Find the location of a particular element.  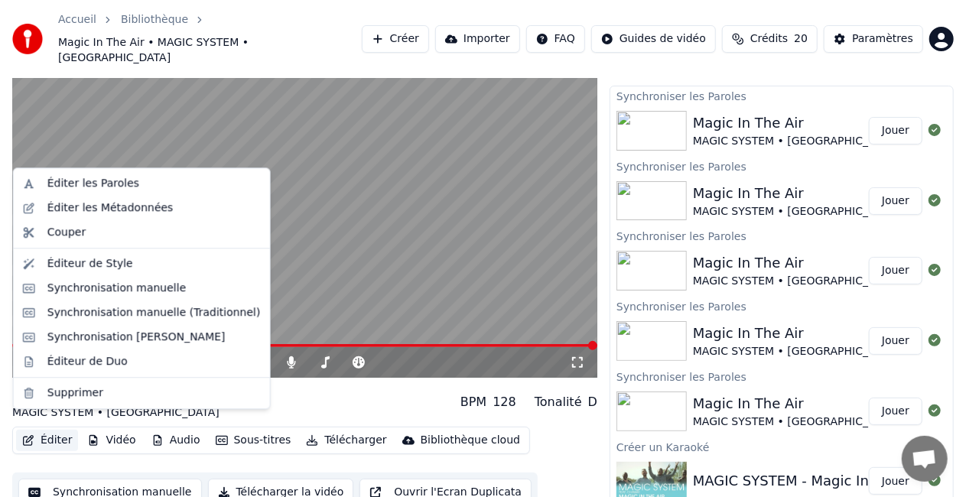

div: Bibliothèque cloud is located at coordinates (471, 441).